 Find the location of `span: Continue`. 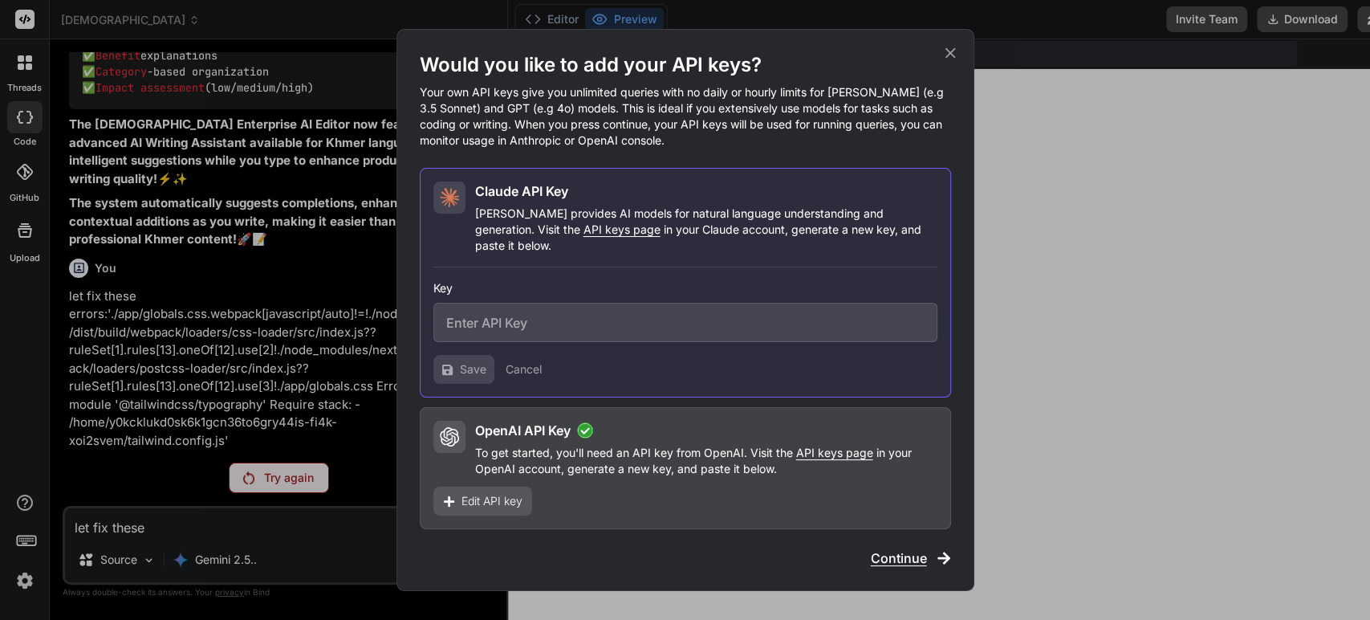

span: Continue is located at coordinates (899, 558).